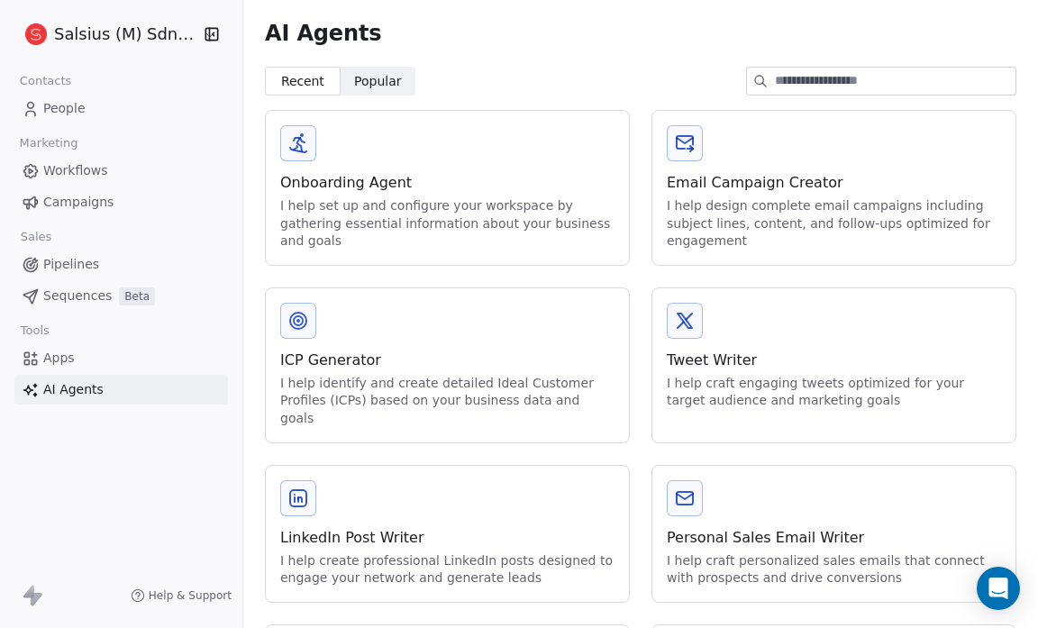 The height and width of the screenshot is (628, 1038). Describe the element at coordinates (45, 81) in the screenshot. I see `span: Contacts` at that location.